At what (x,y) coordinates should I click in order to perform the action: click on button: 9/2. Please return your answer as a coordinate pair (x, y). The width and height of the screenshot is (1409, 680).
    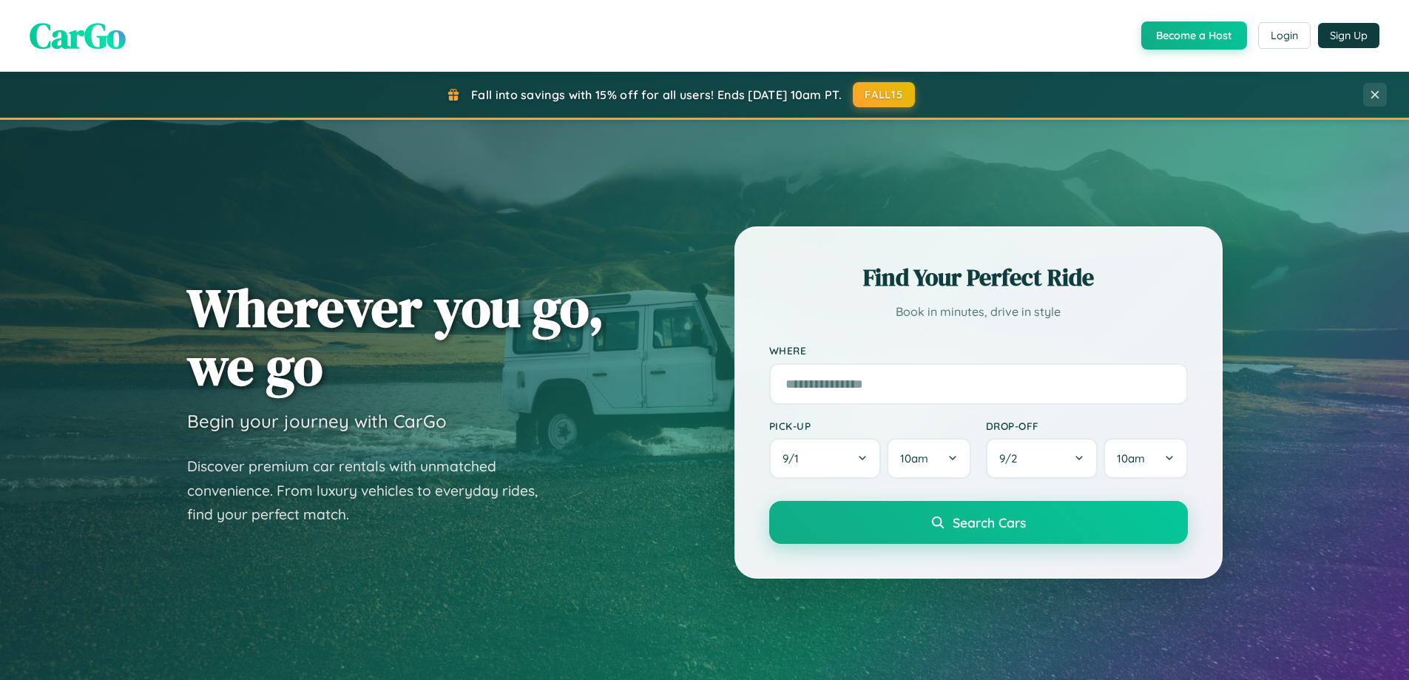
    Looking at the image, I should click on (1042, 458).